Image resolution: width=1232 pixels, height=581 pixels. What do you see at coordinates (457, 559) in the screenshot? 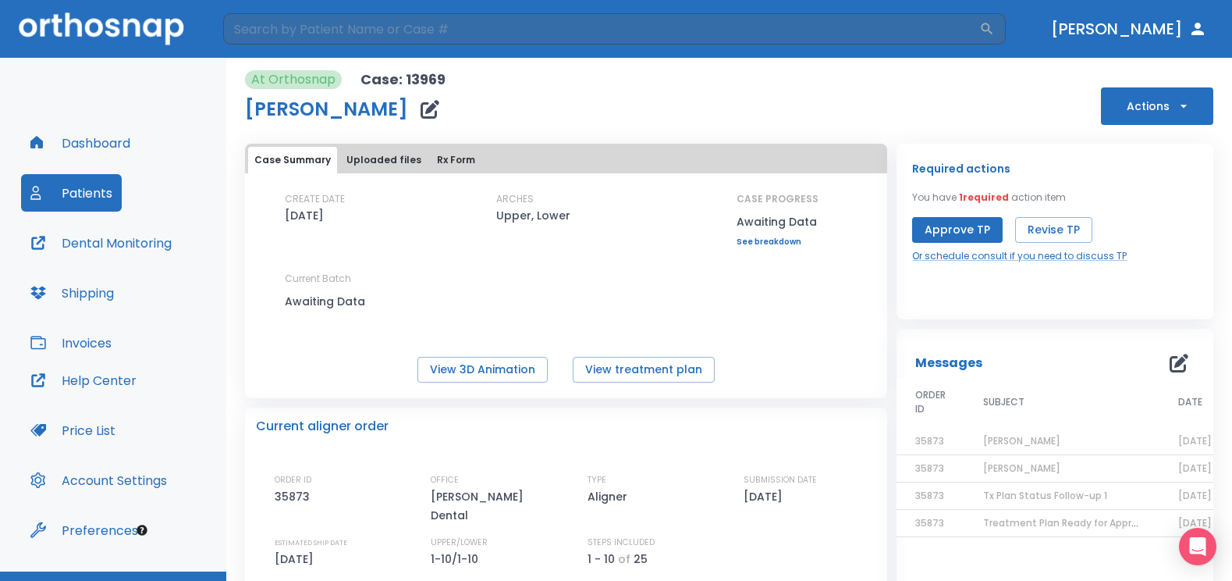
I see `p: 1-10/1-10` at bounding box center [457, 559].